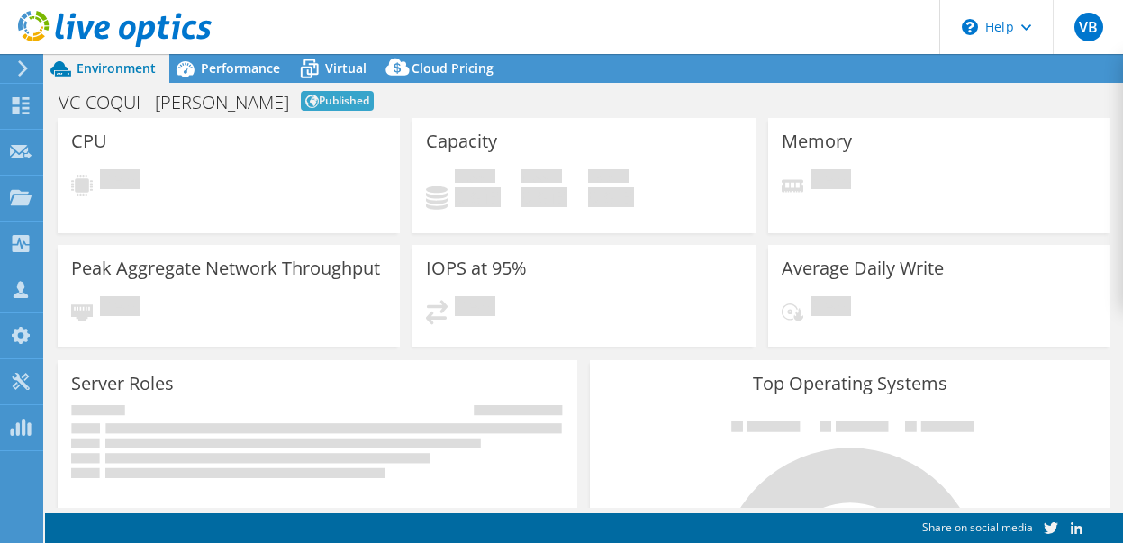  Describe the element at coordinates (1089, 27) in the screenshot. I see `span: VB` at that location.